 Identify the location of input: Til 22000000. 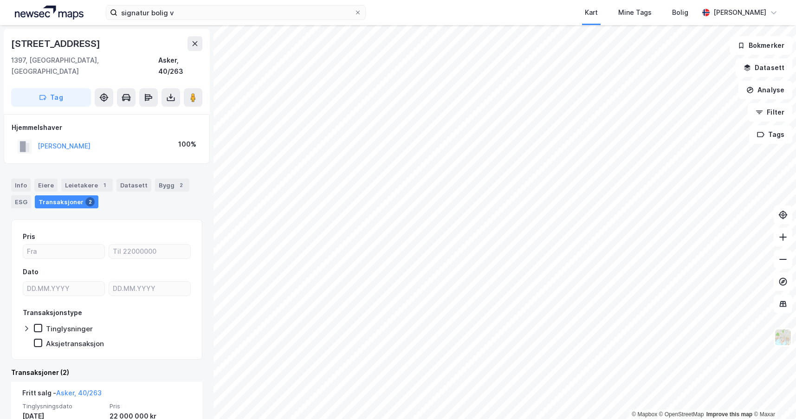
(149, 252).